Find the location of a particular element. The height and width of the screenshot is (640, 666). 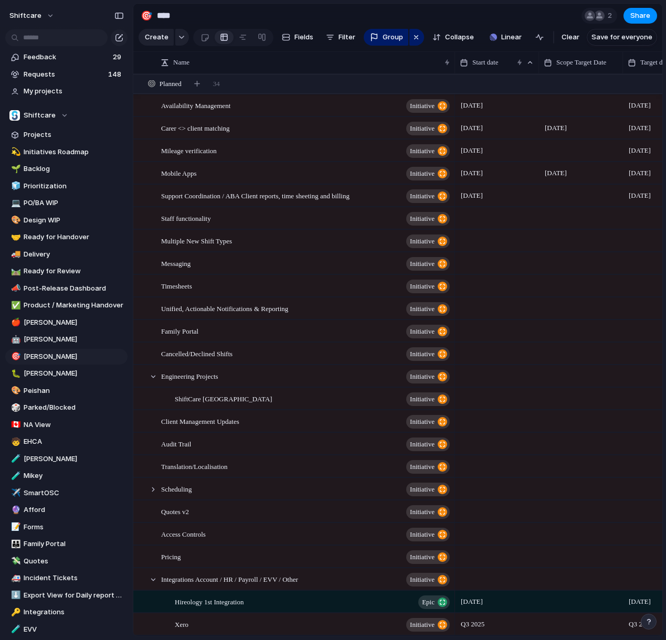

button: Linear is located at coordinates (505, 37).